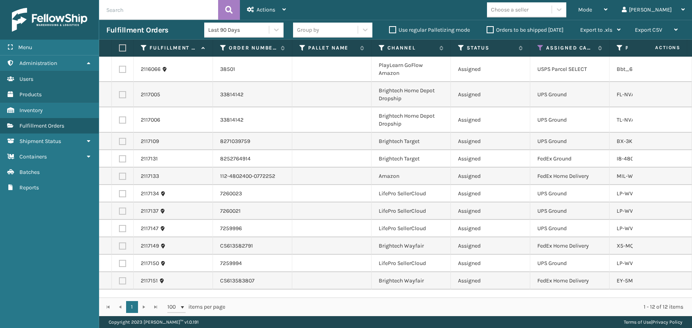 The width and height of the screenshot is (692, 328). Describe the element at coordinates (667, 322) in the screenshot. I see `a: Privacy Policy` at that location.